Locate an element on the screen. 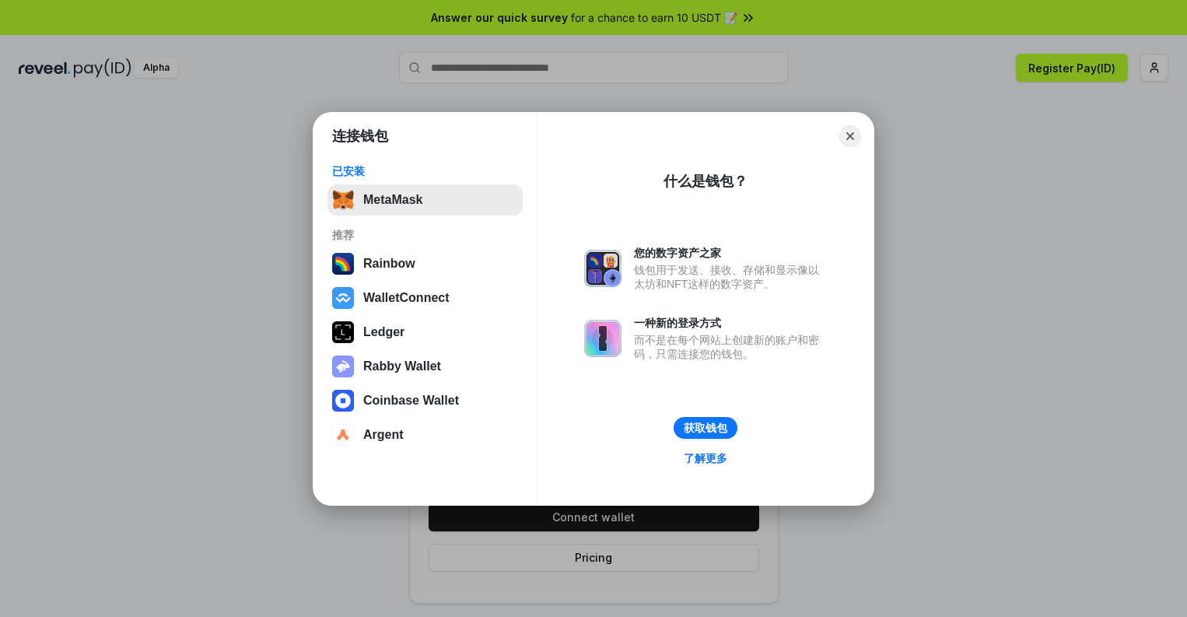 This screenshot has height=617, width=1187. button: Argent is located at coordinates (425, 435).